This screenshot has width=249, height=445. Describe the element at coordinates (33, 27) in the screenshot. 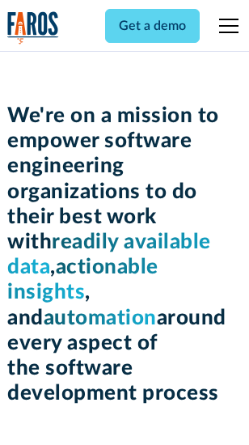

I see `a: home` at that location.